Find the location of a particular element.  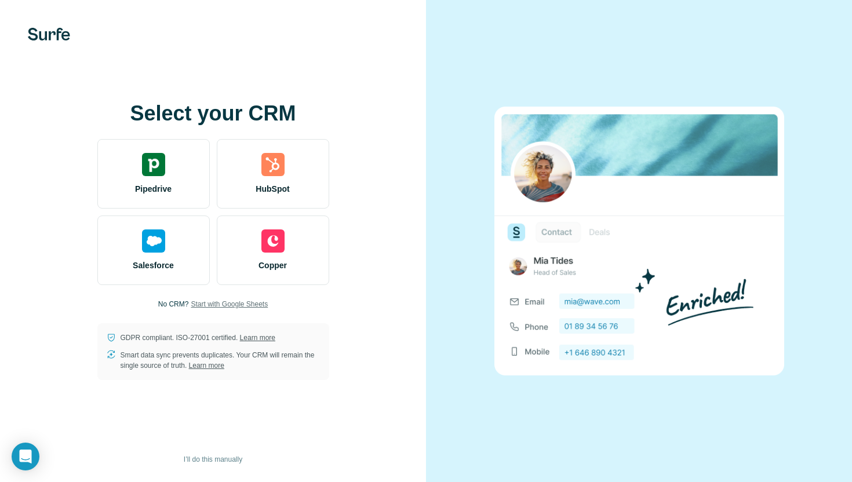

button: I’ll do this manually is located at coordinates (213, 460).